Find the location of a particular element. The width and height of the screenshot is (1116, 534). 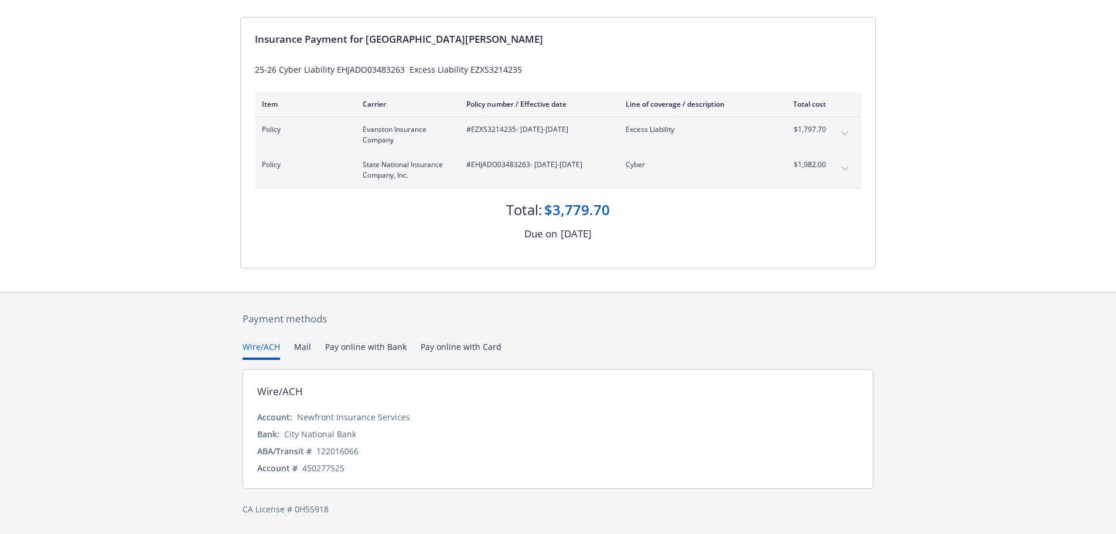

span: Cyber is located at coordinates (694, 165).